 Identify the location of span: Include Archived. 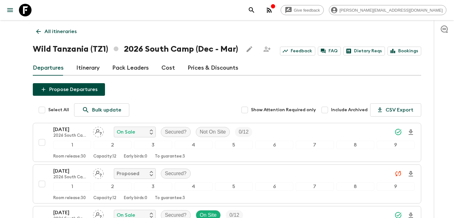
(349, 110).